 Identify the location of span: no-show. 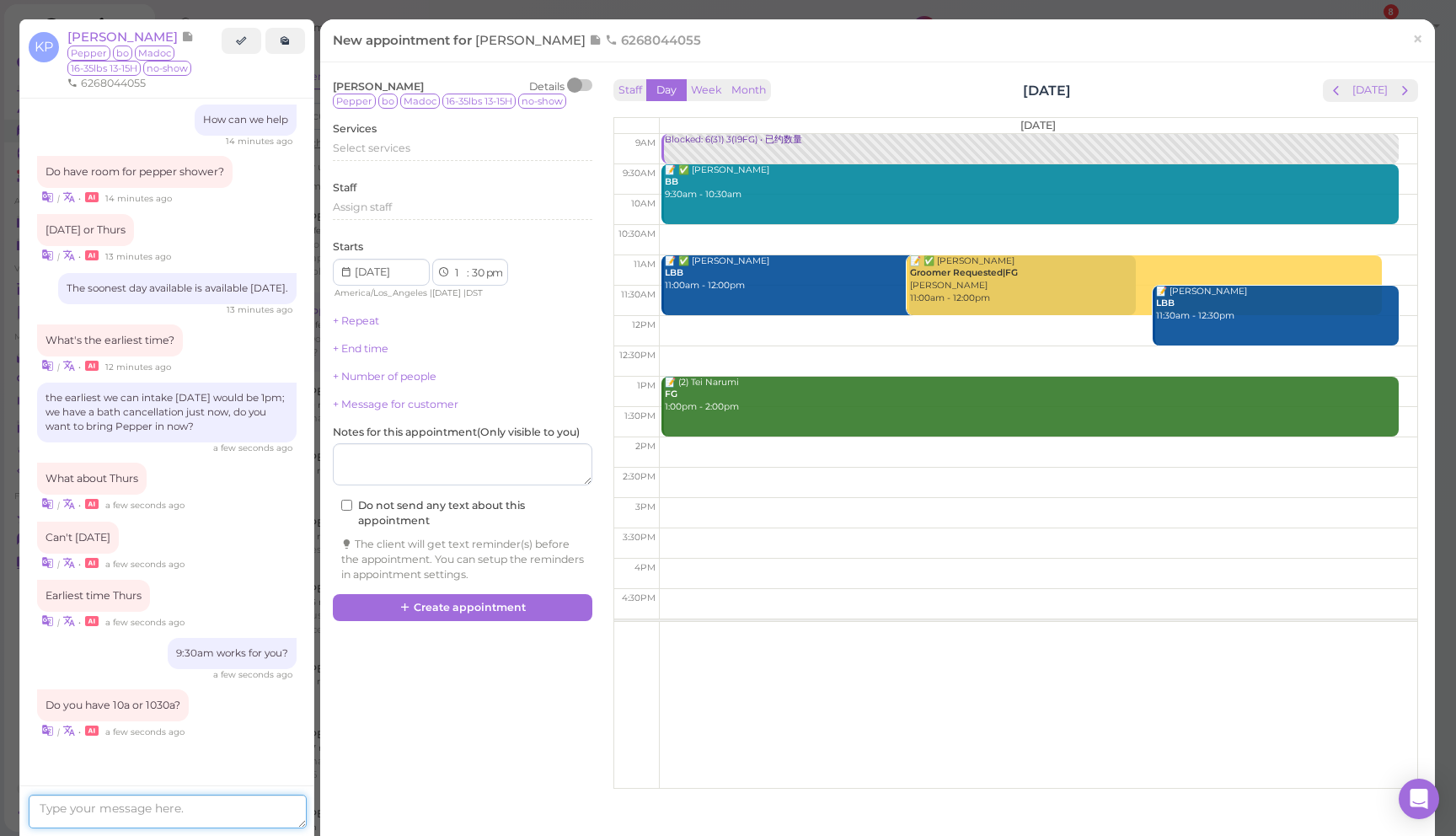
(542, 101).